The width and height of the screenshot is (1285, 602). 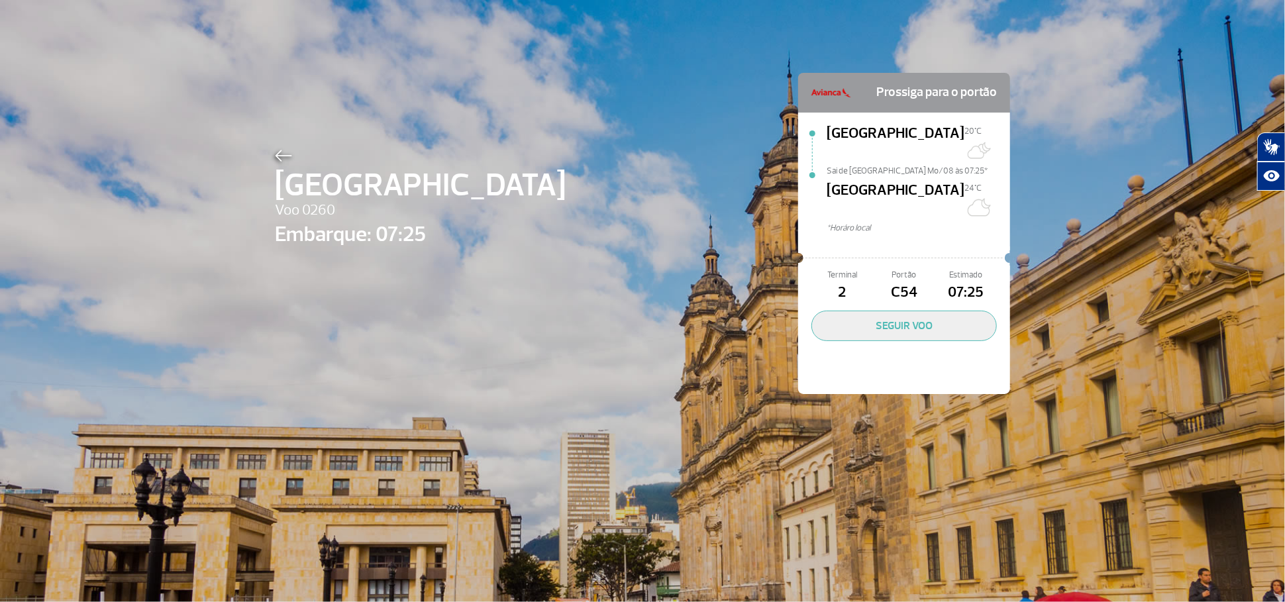 I want to click on span: Terminal, so click(x=842, y=275).